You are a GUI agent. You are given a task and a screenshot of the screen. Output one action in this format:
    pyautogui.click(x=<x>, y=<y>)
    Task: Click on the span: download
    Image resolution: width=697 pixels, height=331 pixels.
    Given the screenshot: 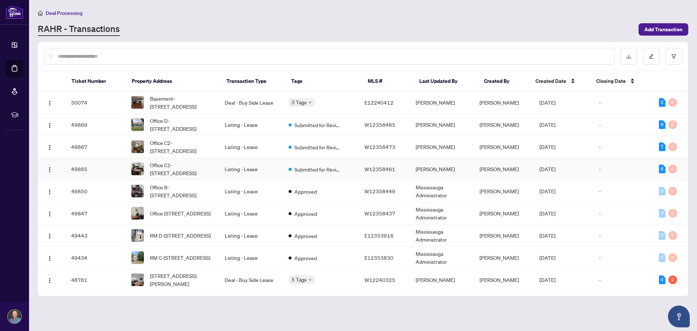 What is the action you would take?
    pyautogui.click(x=629, y=56)
    